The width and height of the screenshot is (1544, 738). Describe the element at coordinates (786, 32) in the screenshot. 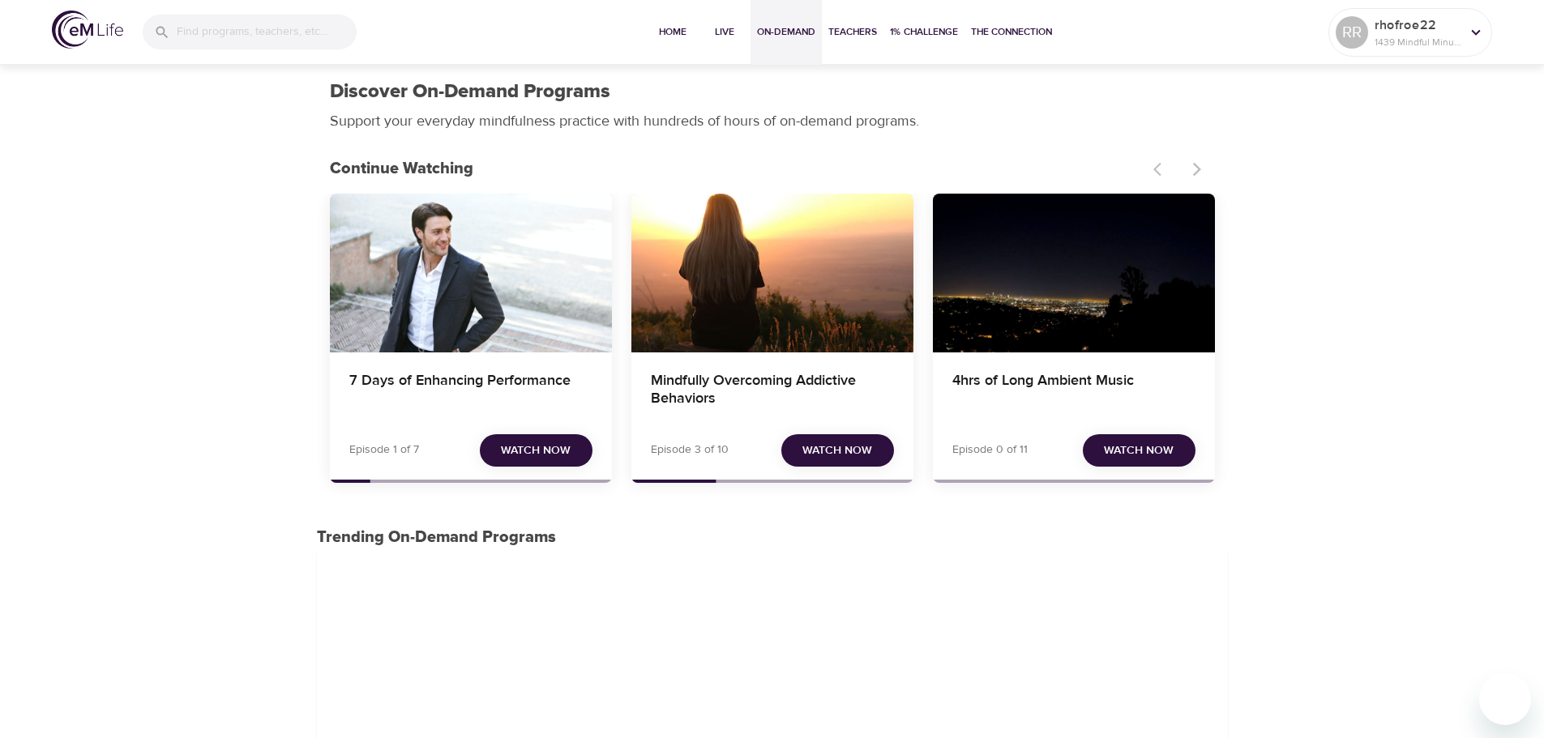

I see `span: On-Demand` at that location.